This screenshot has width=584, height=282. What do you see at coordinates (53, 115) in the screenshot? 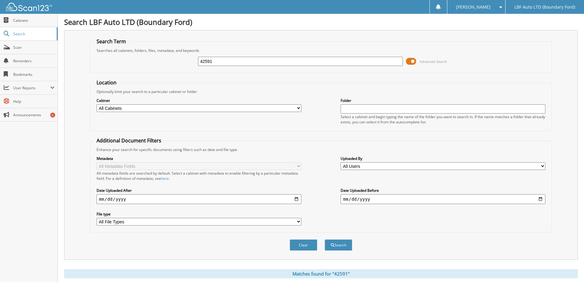
I see `div: 6` at bounding box center [53, 115].